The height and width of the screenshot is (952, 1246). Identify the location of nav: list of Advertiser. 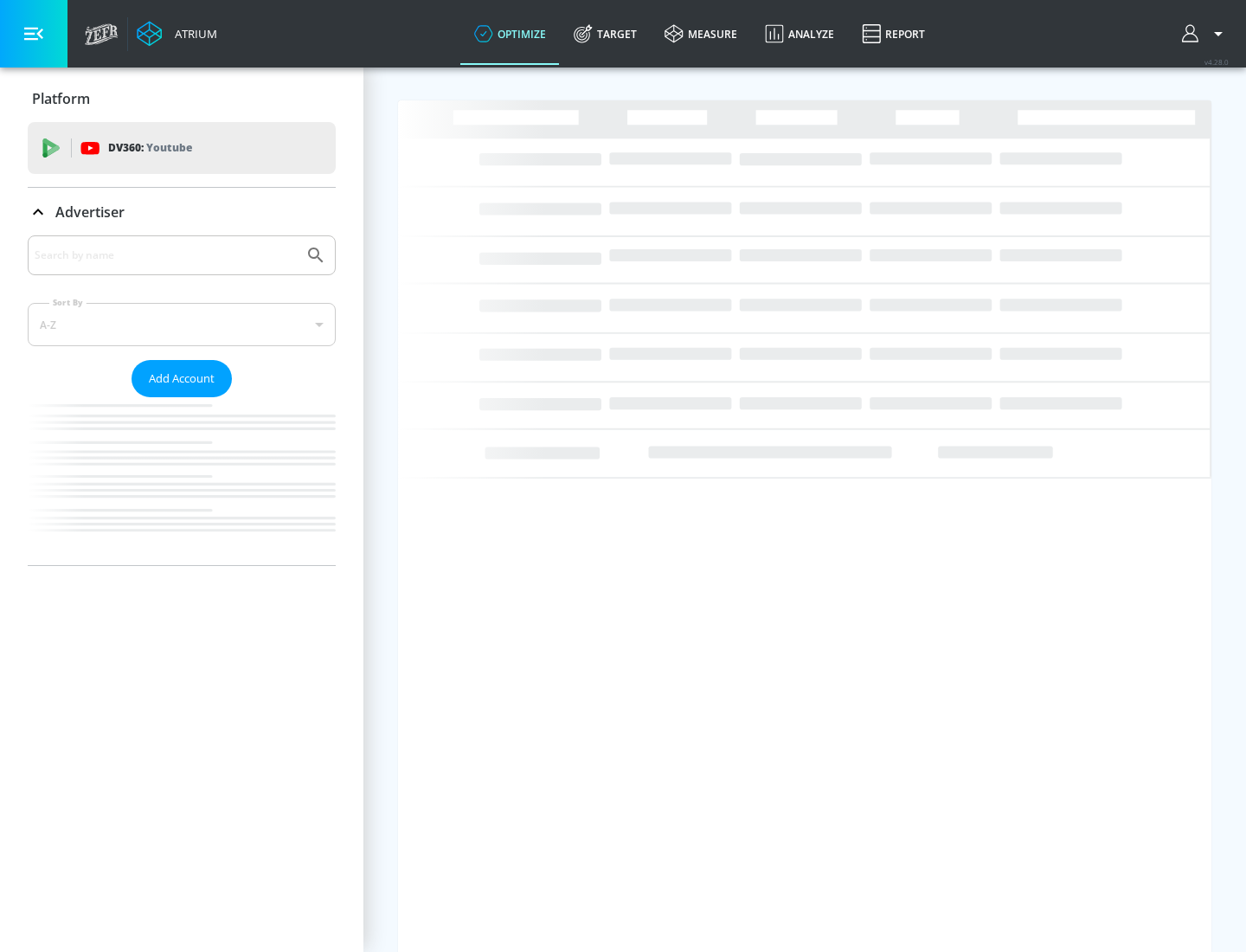
(182, 482).